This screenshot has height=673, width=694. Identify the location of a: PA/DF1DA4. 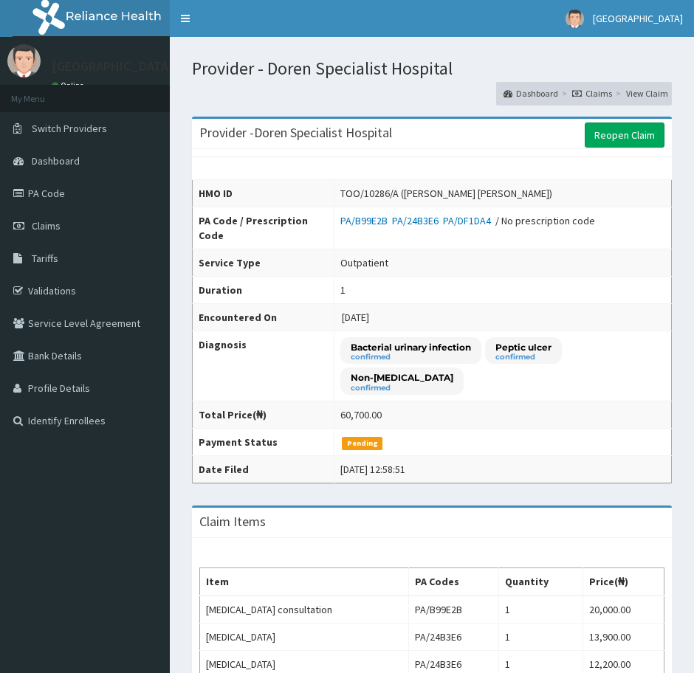
(469, 221).